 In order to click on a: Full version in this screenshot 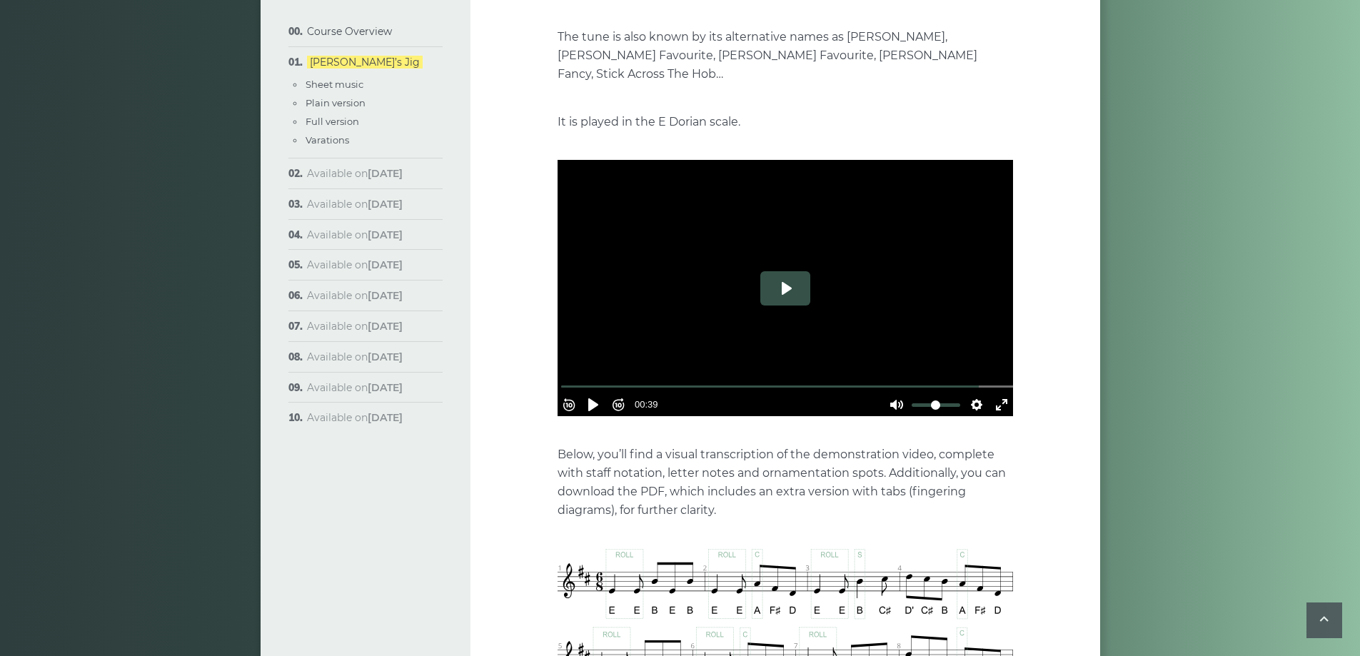, I will do `click(332, 121)`.